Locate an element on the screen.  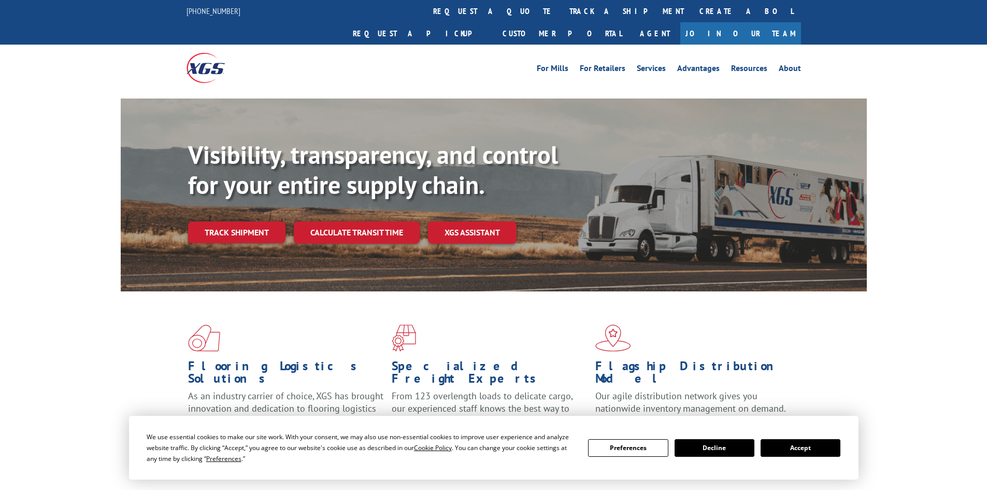
img: xgs-icon-focused-on-flooring-red is located at coordinates (404, 338).